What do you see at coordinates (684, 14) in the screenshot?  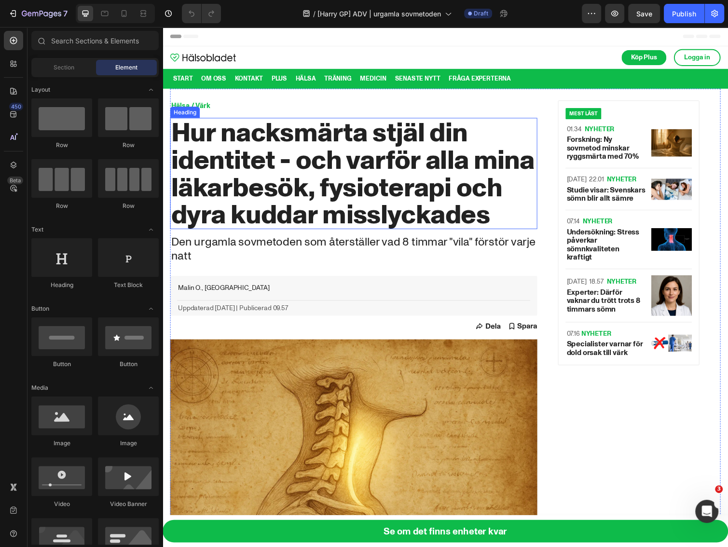 I see `button: Publish` at bounding box center [684, 14].